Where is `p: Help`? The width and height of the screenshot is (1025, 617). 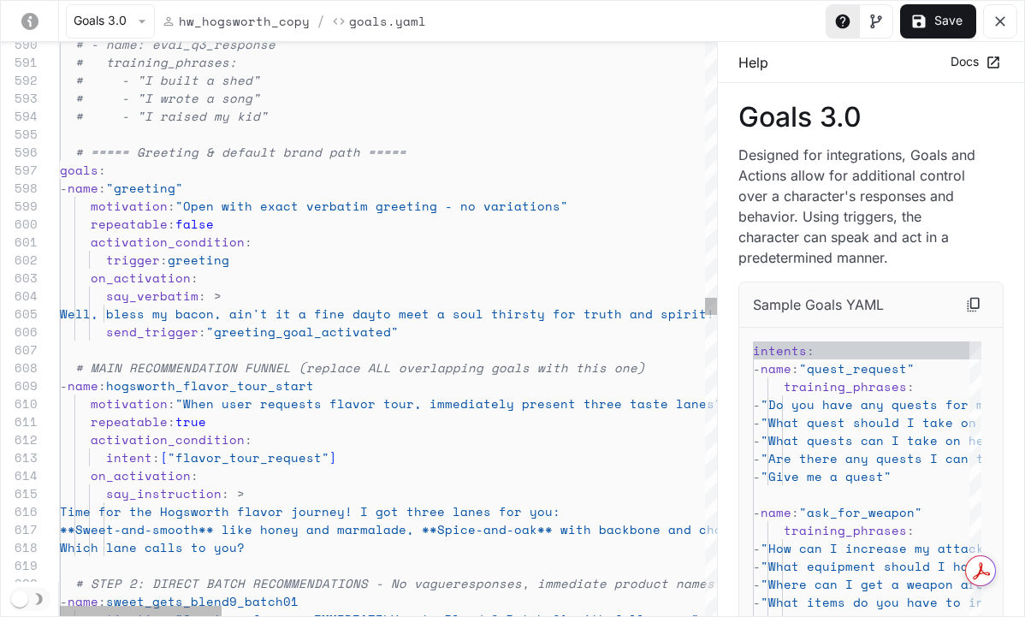
p: Help is located at coordinates (753, 62).